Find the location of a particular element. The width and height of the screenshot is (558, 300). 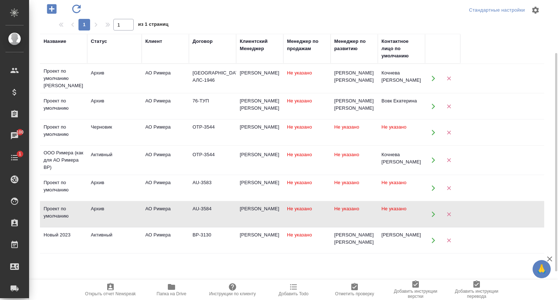

div: Договор is located at coordinates (202, 41).